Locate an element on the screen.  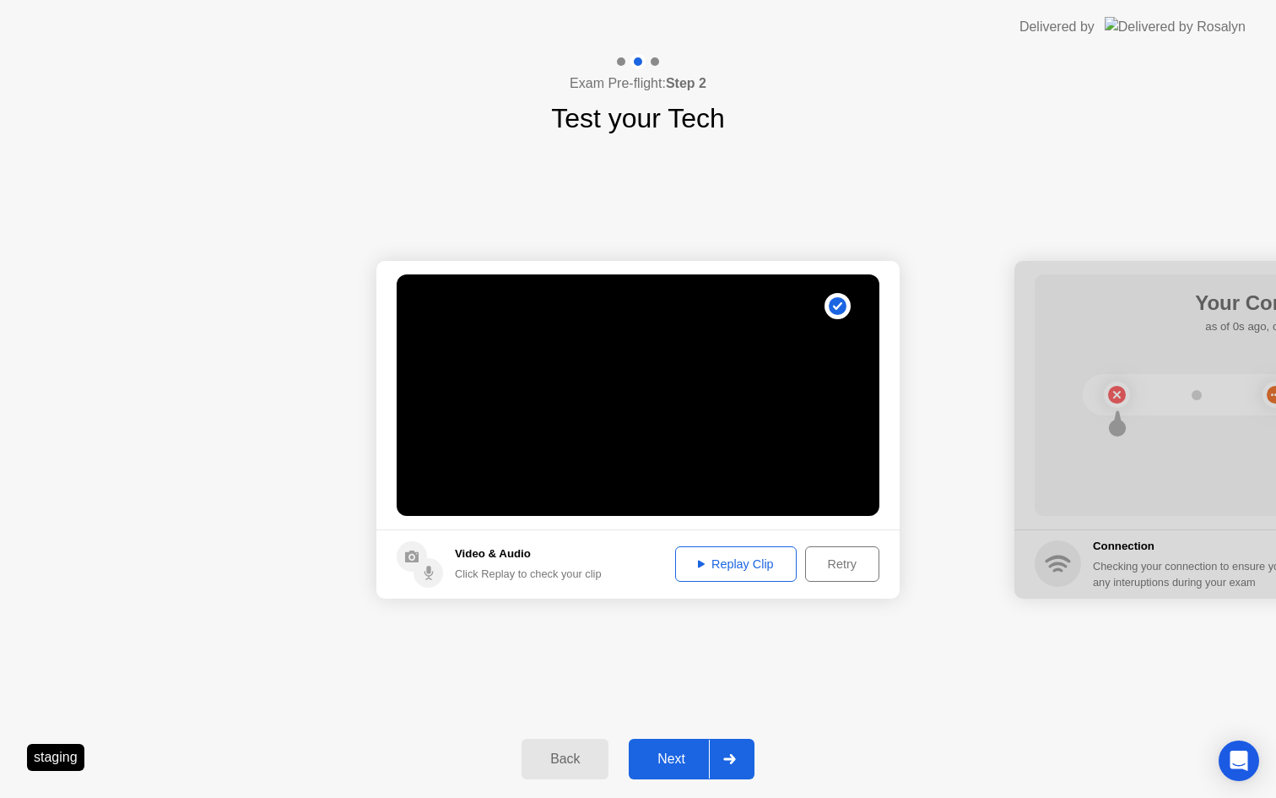
div: Retry is located at coordinates (843, 564).